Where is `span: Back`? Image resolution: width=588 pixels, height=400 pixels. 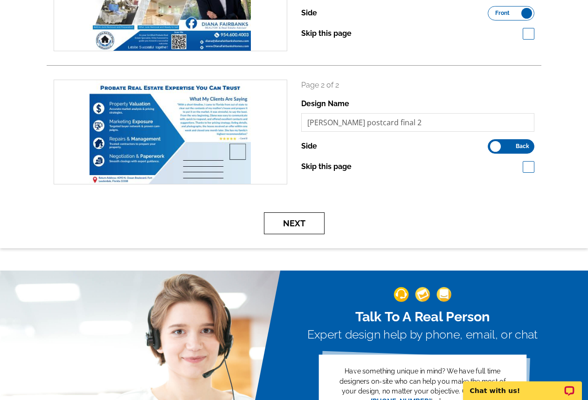
span: Back is located at coordinates (522, 146).